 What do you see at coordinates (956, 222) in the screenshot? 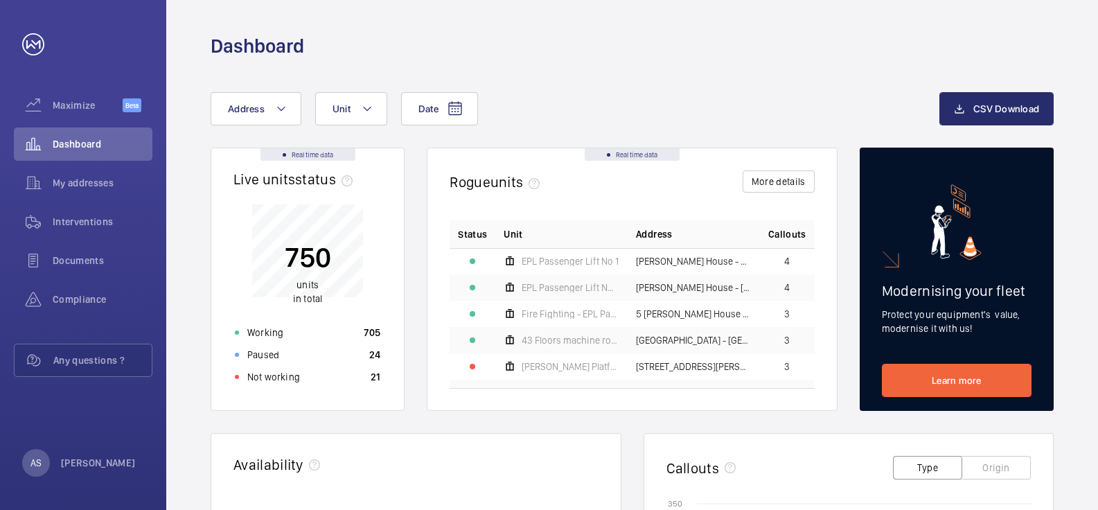
I see `img: marketing-card.svg` at bounding box center [956, 222].